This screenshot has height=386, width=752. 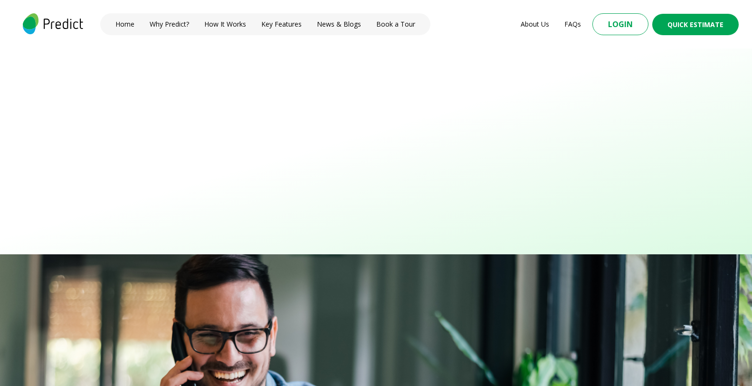 What do you see at coordinates (225, 24) in the screenshot?
I see `a: How It Works` at bounding box center [225, 24].